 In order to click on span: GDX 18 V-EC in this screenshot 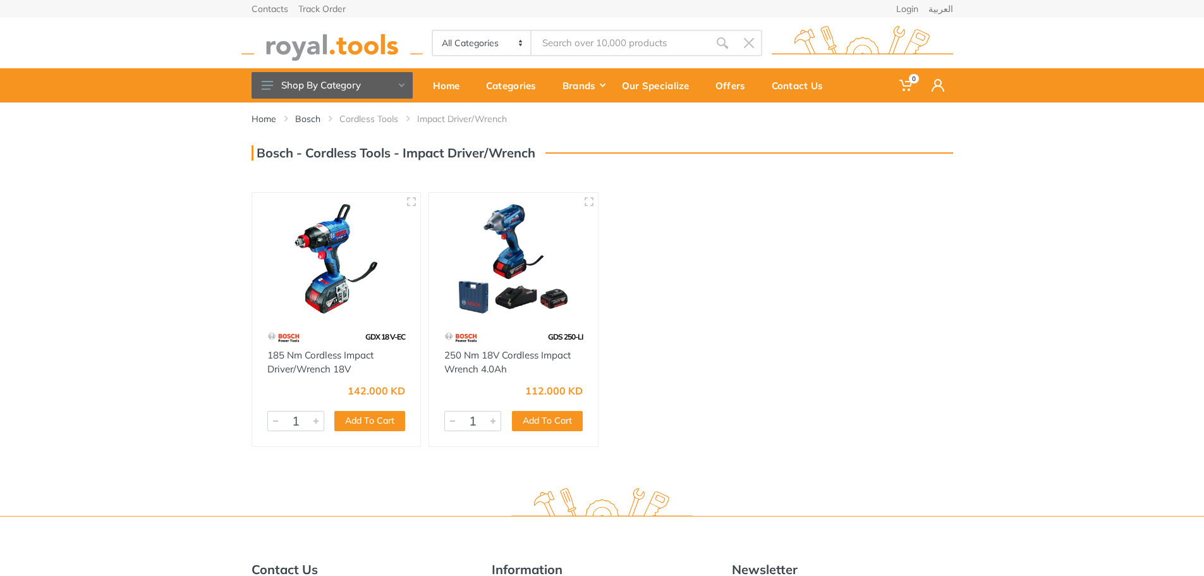, I will do `click(385, 336)`.